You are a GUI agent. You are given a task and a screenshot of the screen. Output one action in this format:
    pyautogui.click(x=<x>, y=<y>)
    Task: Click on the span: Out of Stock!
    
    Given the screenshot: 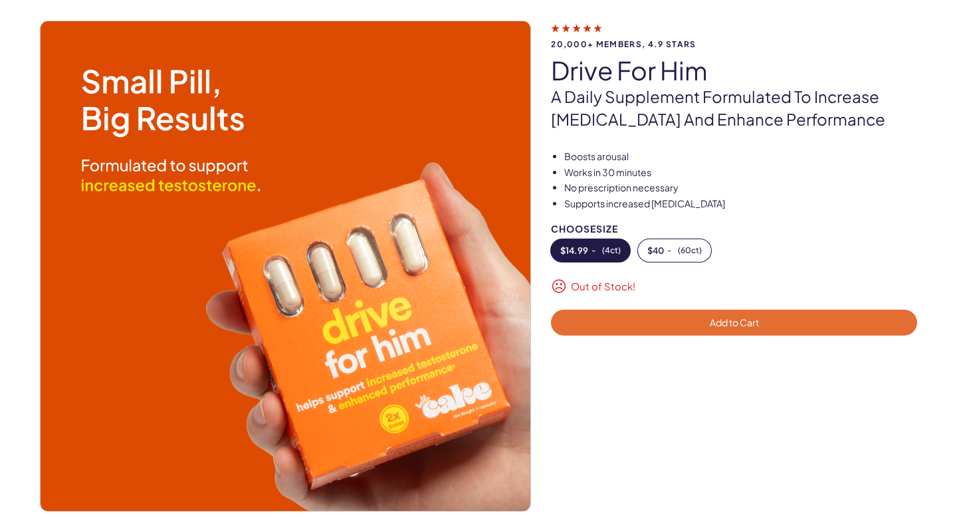 What is the action you would take?
    pyautogui.click(x=603, y=286)
    